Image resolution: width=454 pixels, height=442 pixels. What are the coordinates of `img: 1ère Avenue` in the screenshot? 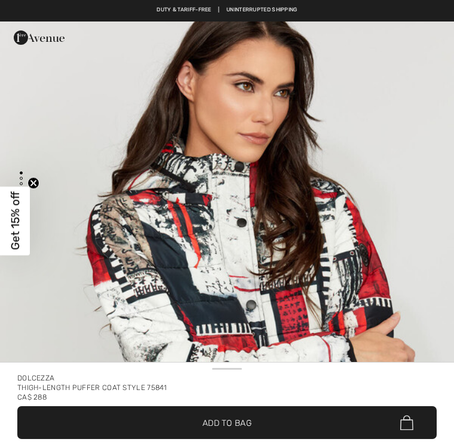 It's located at (39, 38).